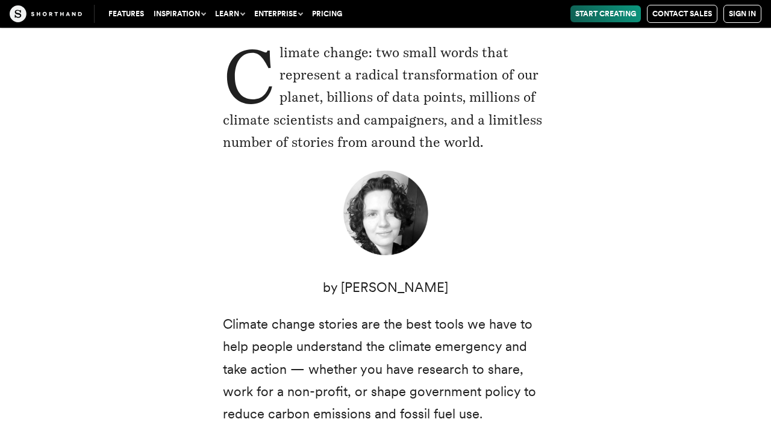  I want to click on a: Contact Sales, so click(682, 14).